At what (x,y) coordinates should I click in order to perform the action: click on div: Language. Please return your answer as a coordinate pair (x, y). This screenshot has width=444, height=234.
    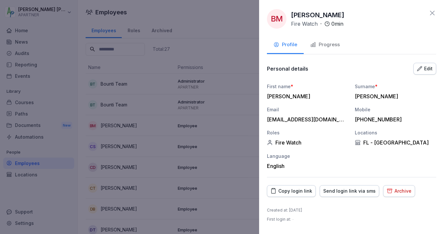
    Looking at the image, I should click on (308, 156).